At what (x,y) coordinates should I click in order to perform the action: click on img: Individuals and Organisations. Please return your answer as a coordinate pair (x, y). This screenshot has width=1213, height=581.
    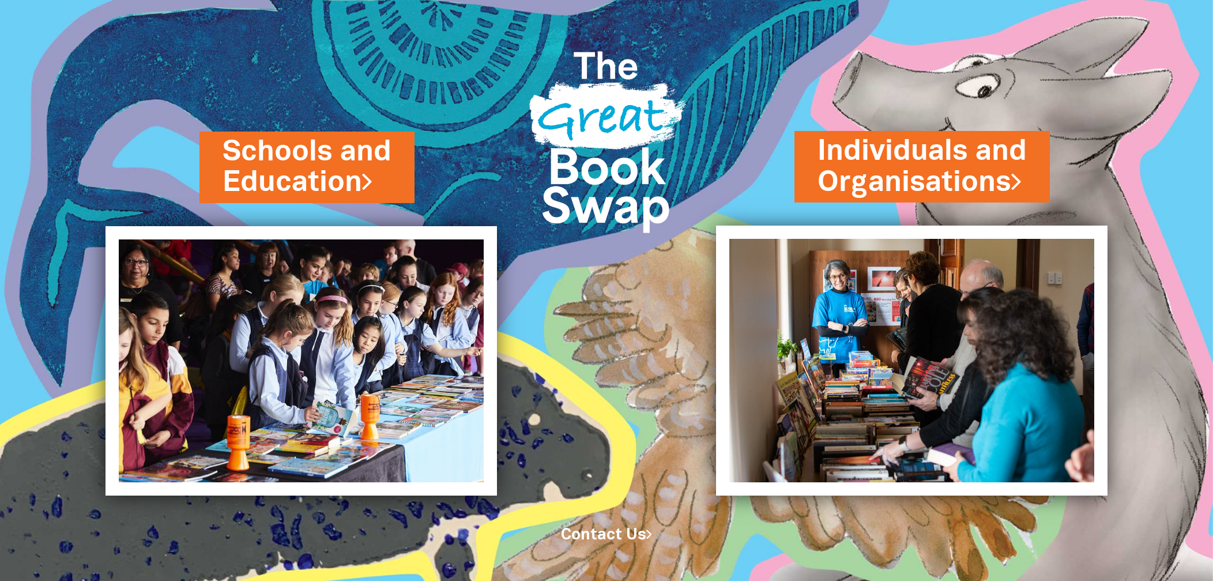
    Looking at the image, I should click on (912, 360).